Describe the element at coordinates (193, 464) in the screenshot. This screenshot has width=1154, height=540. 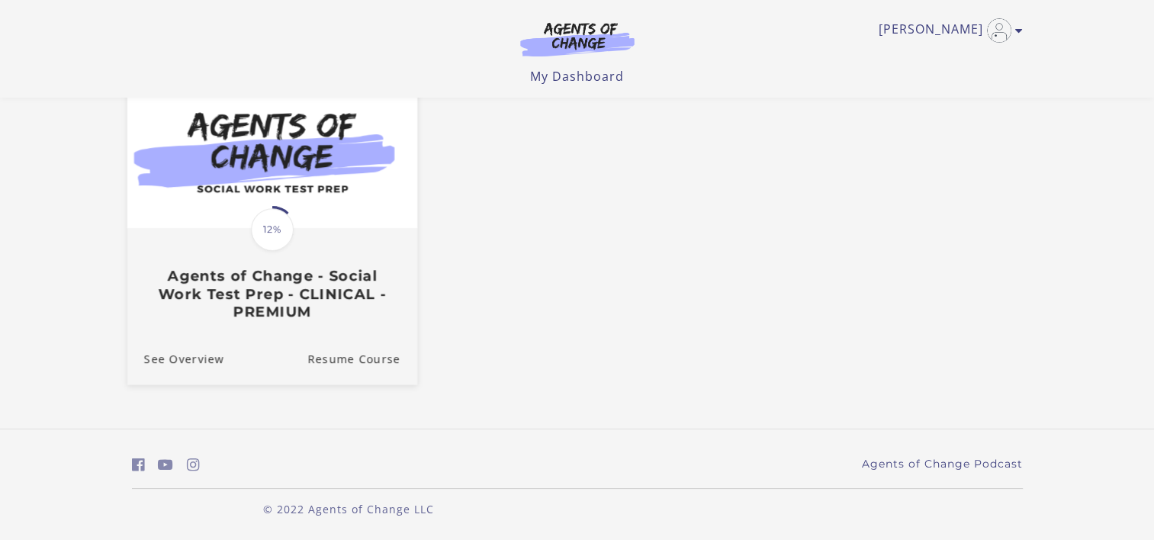
I see `i: https://www.instagram.com/agentsofchangeprep/ (Open in a new window)` at that location.